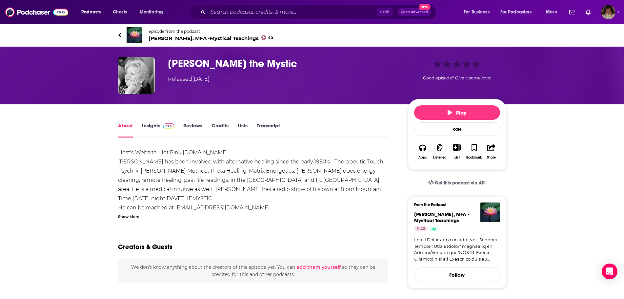 This screenshot has height=299, width=624. What do you see at coordinates (423, 158) in the screenshot?
I see `div: Apps` at bounding box center [423, 158].